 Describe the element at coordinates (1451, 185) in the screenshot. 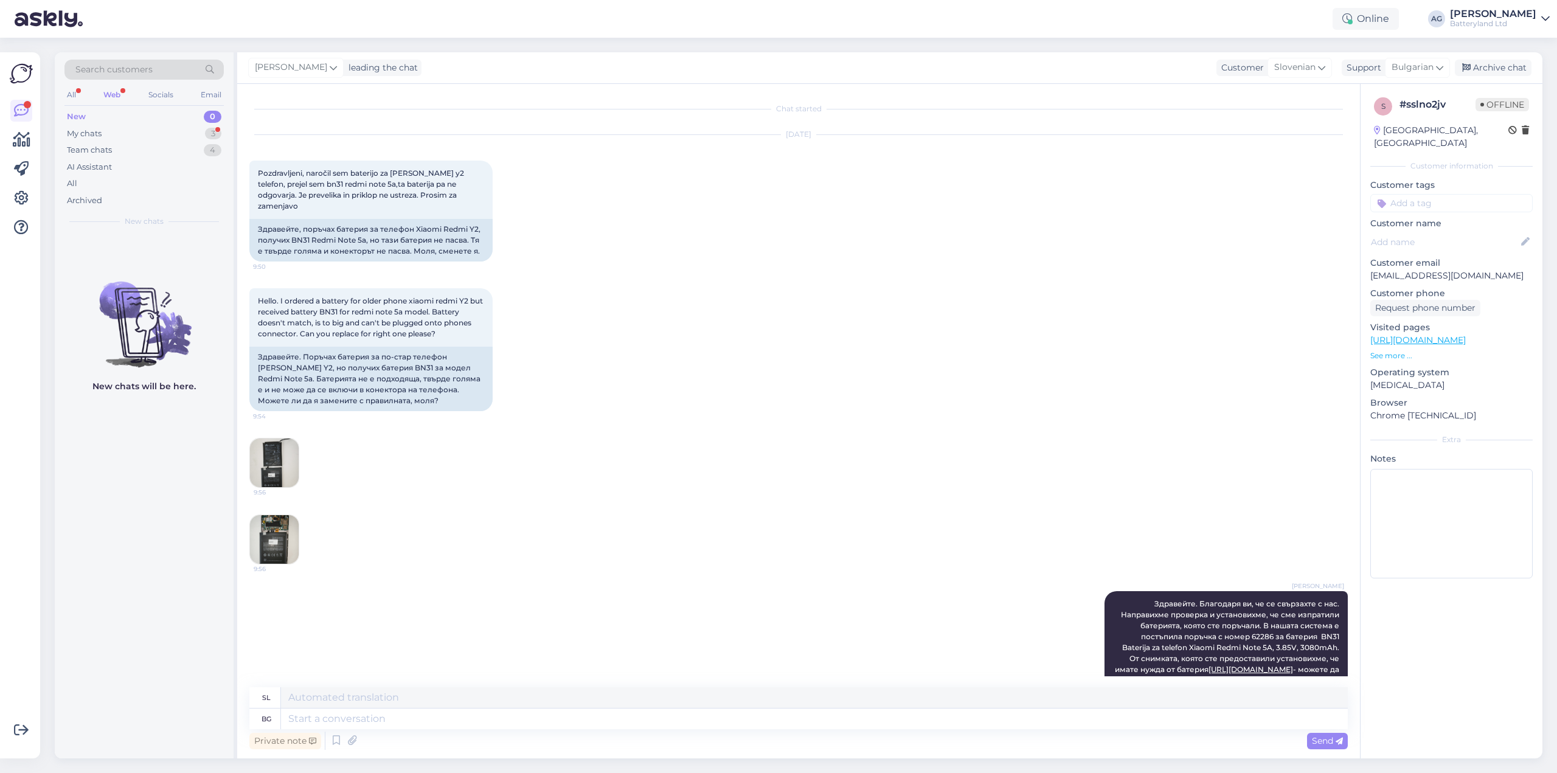

I see `p: Customer tags` at that location.